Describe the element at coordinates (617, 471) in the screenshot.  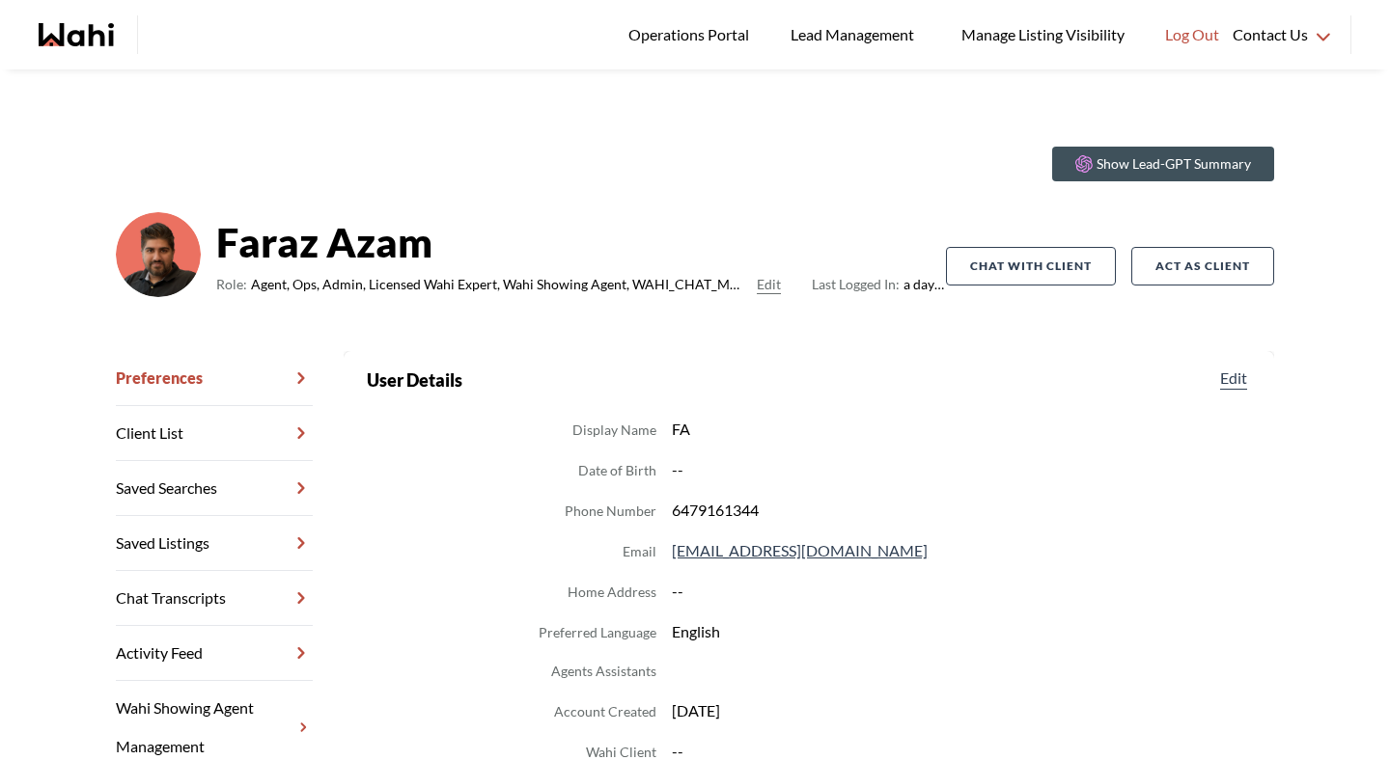
I see `dt: Date of Birth` at that location.